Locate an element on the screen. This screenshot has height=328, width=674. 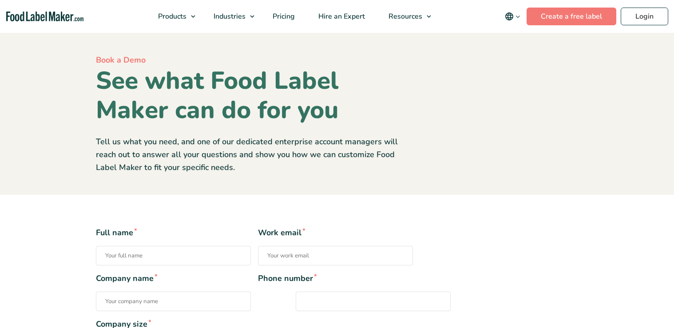
span: Pricing is located at coordinates (283, 16).